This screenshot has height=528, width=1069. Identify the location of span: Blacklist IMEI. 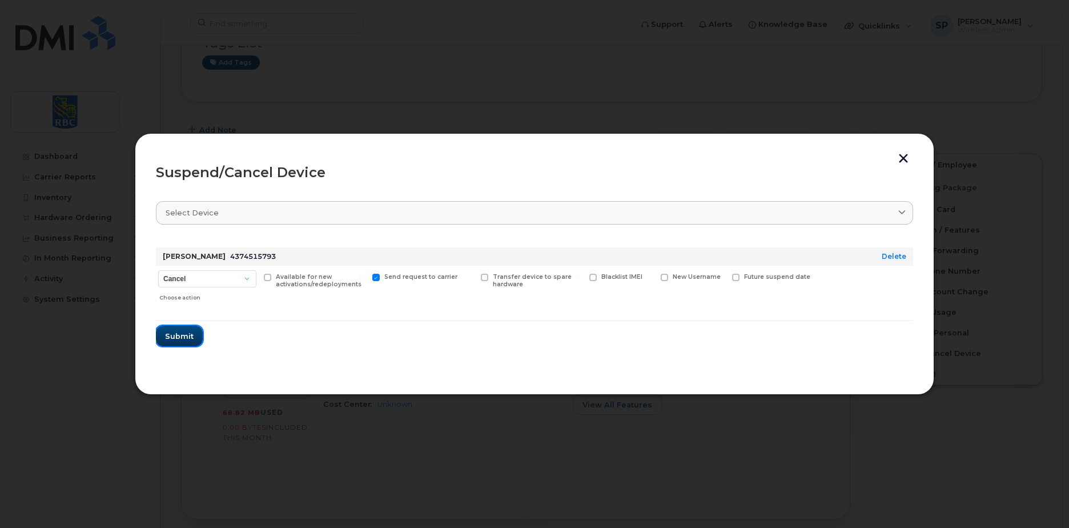
(622, 276).